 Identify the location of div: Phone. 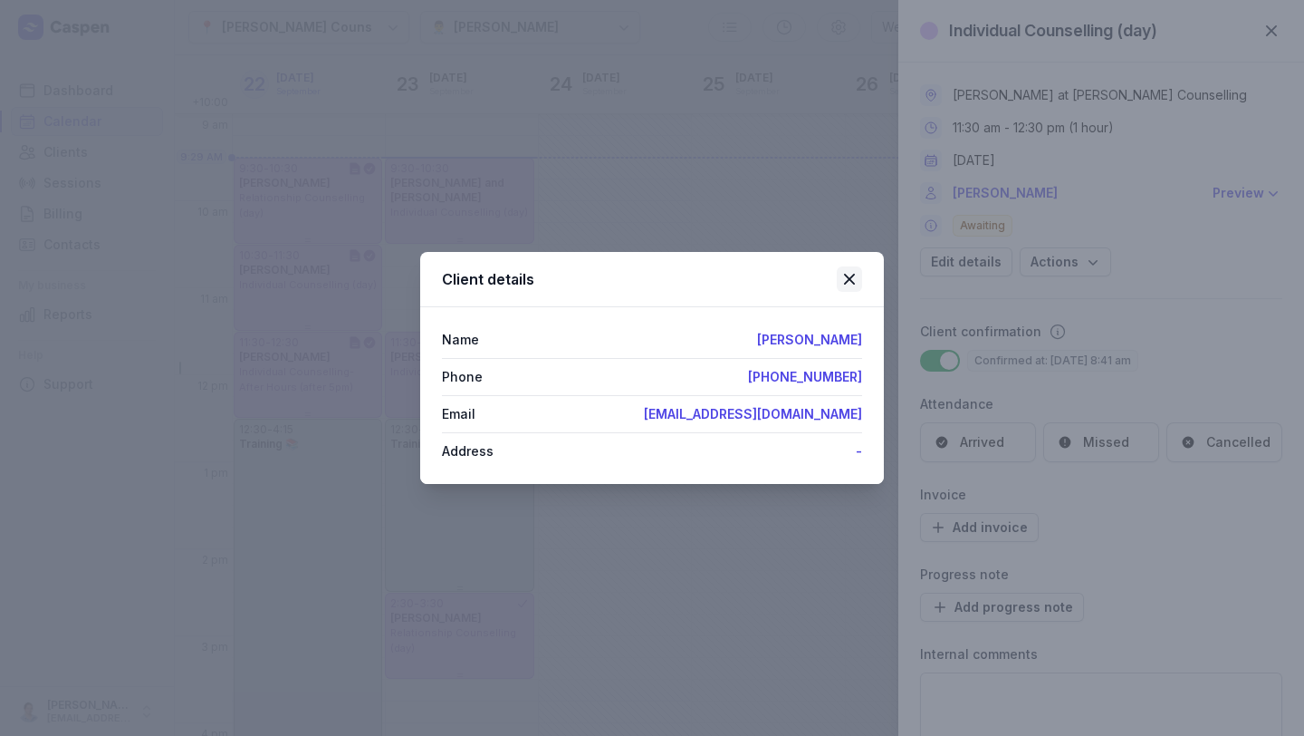
(462, 377).